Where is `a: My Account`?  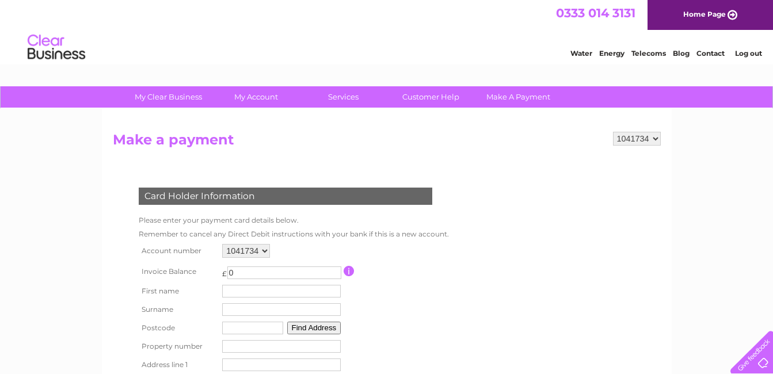
a: My Account is located at coordinates (256, 97).